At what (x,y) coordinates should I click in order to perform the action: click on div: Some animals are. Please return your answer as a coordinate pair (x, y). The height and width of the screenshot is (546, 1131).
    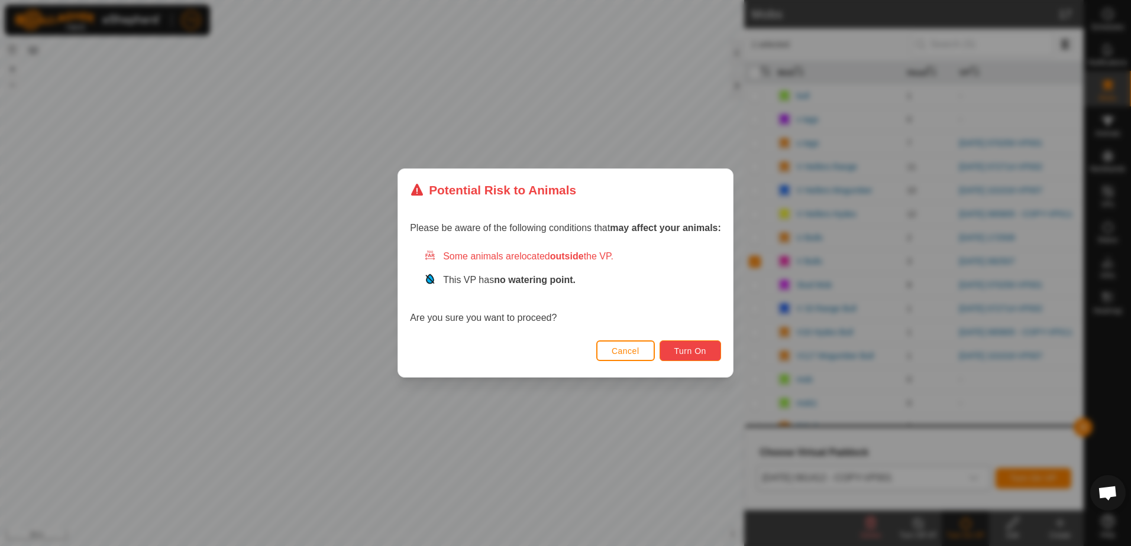
    Looking at the image, I should click on (573, 257).